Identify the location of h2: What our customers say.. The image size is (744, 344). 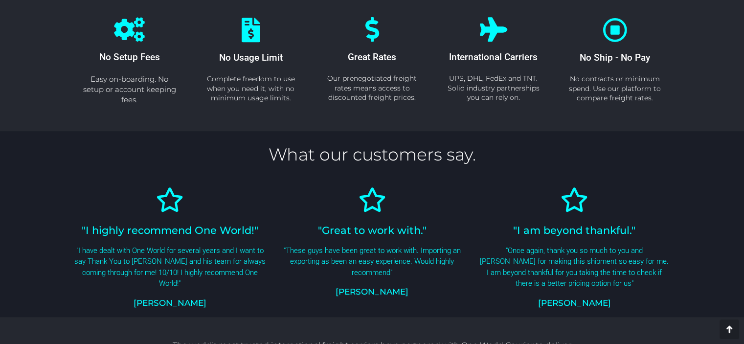
(372, 154).